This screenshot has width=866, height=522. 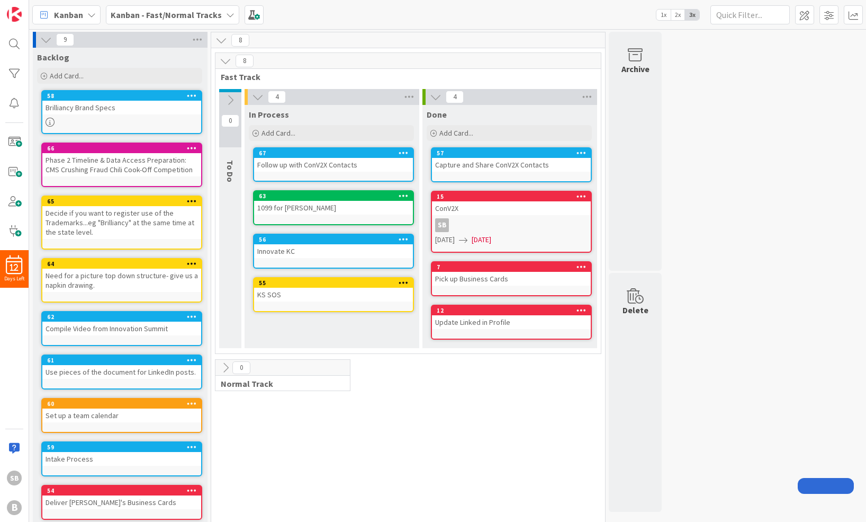 I want to click on span: 1x, so click(x=664, y=15).